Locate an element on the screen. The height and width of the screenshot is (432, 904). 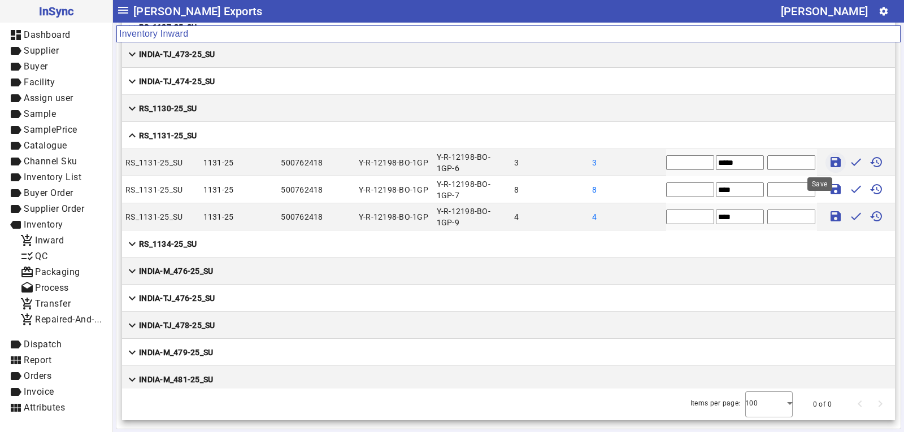
span: Inward is located at coordinates (49, 240).